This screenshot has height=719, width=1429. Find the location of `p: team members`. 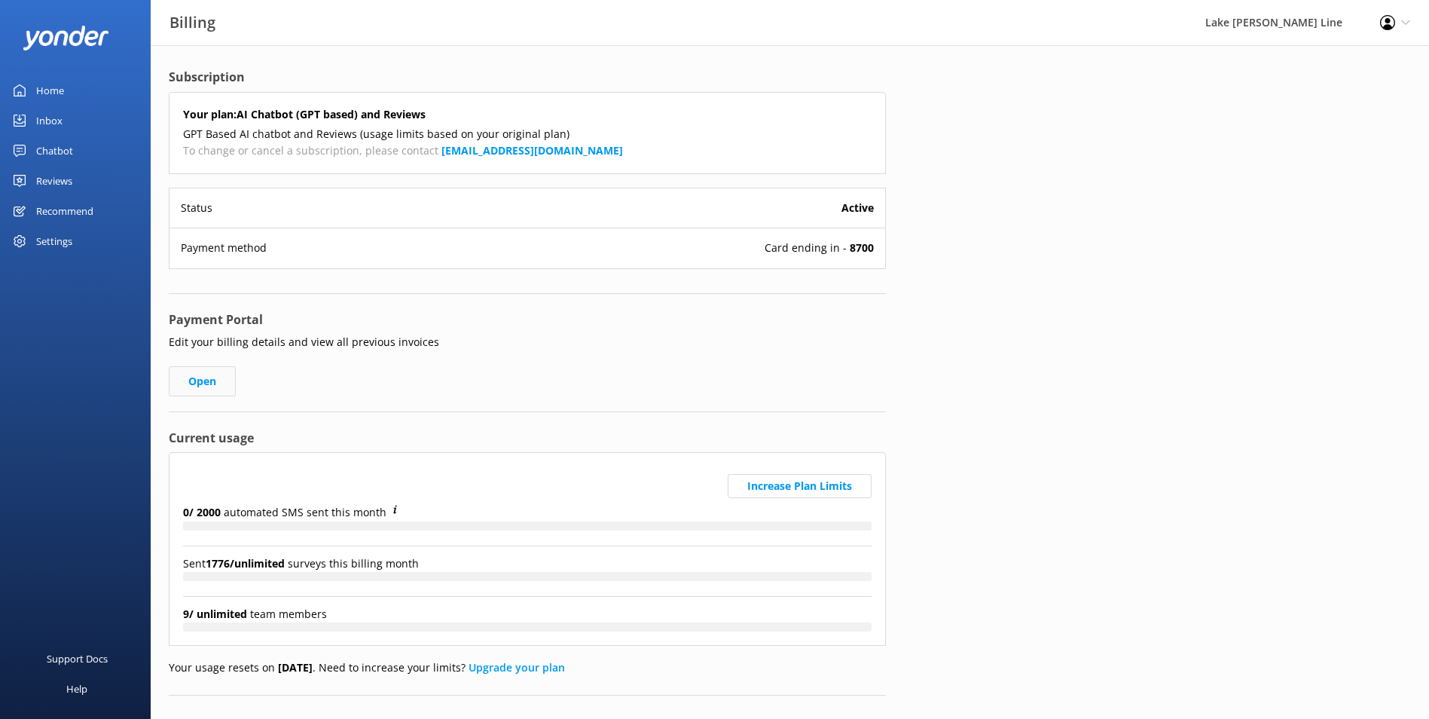

p: team members is located at coordinates (527, 614).